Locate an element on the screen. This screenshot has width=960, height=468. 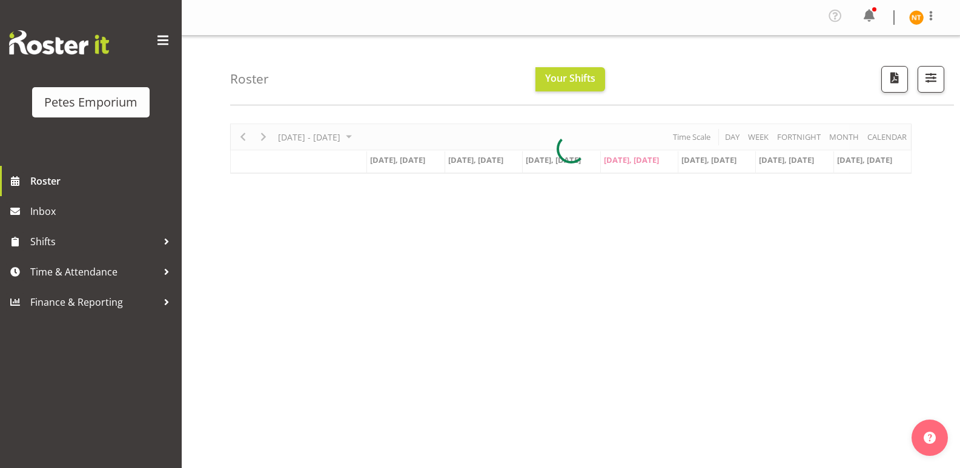
span: Time & Attendance is located at coordinates (94, 272).